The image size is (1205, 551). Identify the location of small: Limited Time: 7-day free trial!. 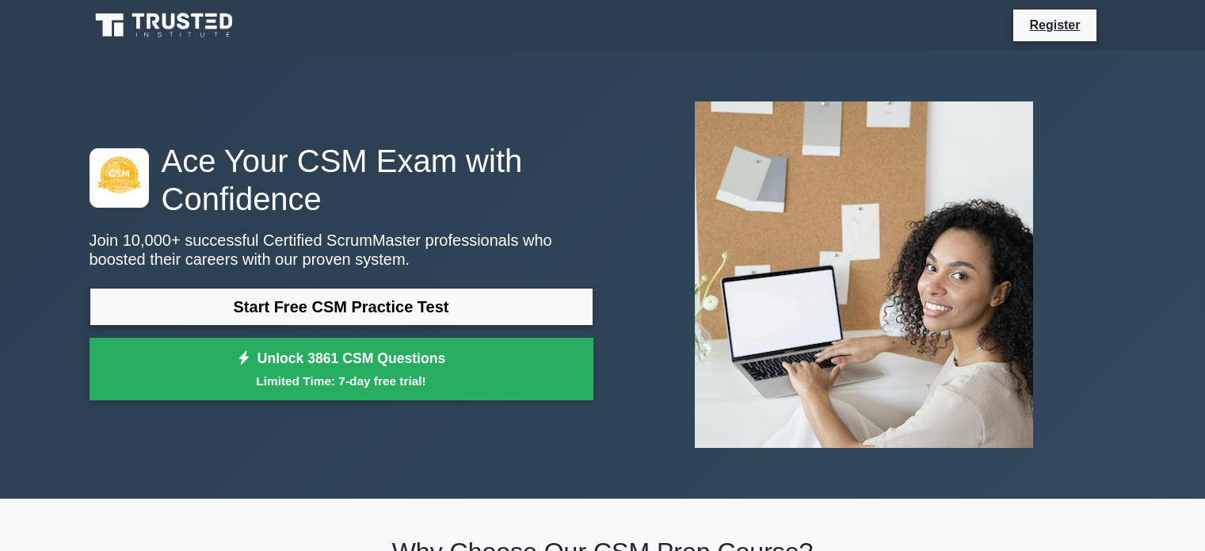
(342, 380).